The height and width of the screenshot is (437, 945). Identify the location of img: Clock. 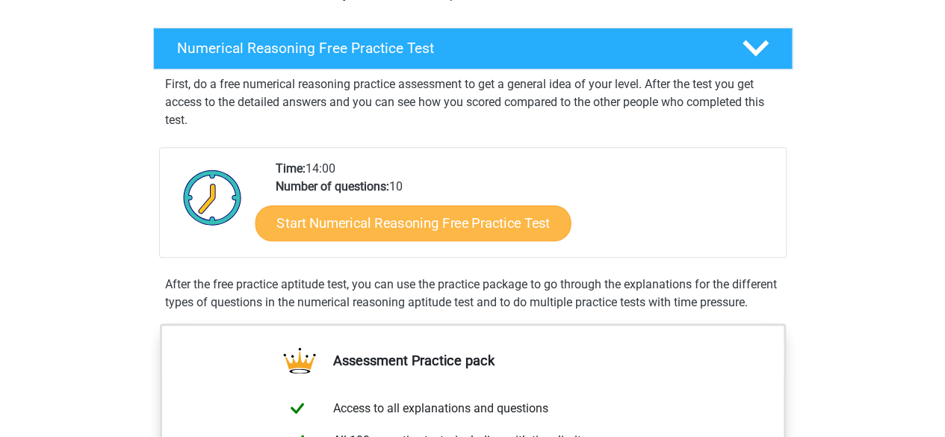
(212, 197).